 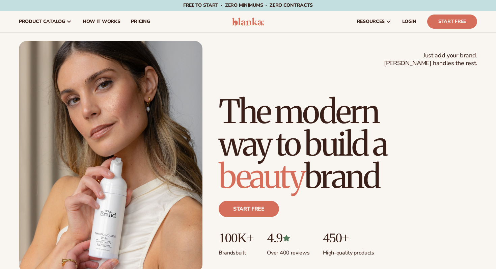 What do you see at coordinates (375, 22) in the screenshot?
I see `a: resources` at bounding box center [375, 22].